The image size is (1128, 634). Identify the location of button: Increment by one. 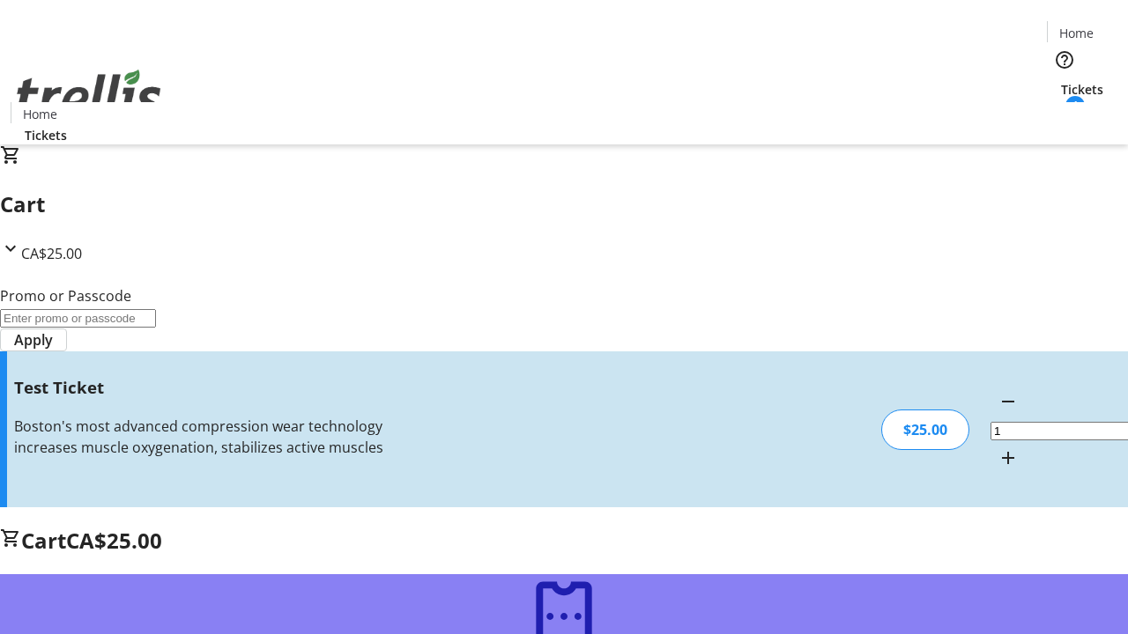
(1008, 458).